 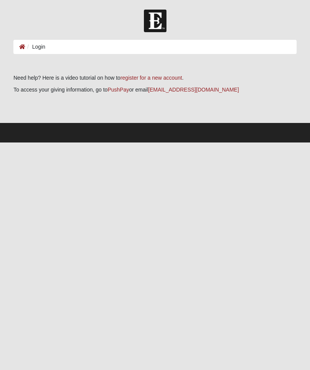 What do you see at coordinates (155, 78) in the screenshot?
I see `p: Need help? Here is a video tutorial on how to .` at bounding box center [155, 78].